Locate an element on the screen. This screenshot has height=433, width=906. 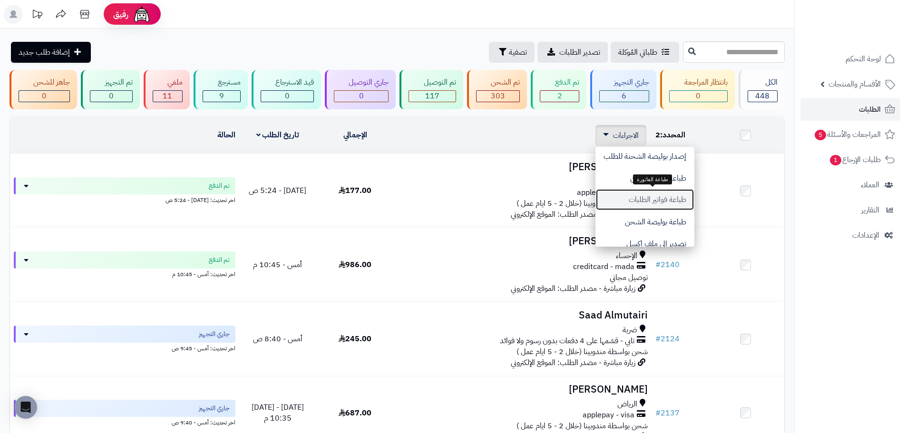
div: تم الشحن is located at coordinates (498, 82).